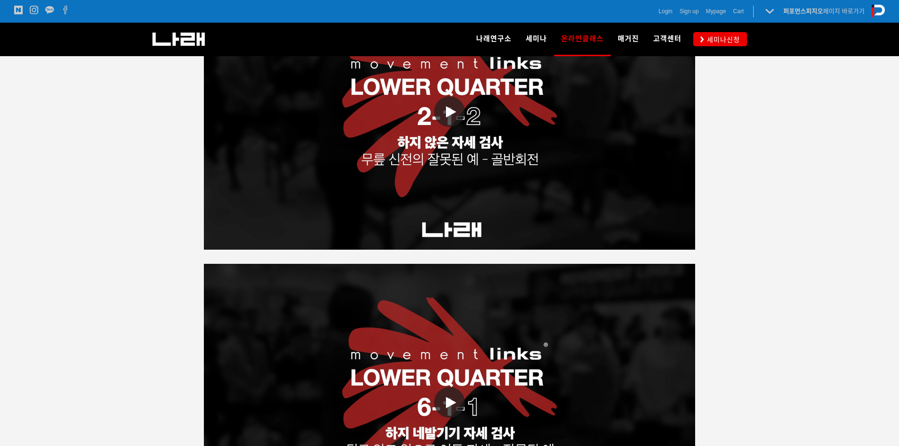  What do you see at coordinates (689, 11) in the screenshot?
I see `span: Sign up` at bounding box center [689, 11].